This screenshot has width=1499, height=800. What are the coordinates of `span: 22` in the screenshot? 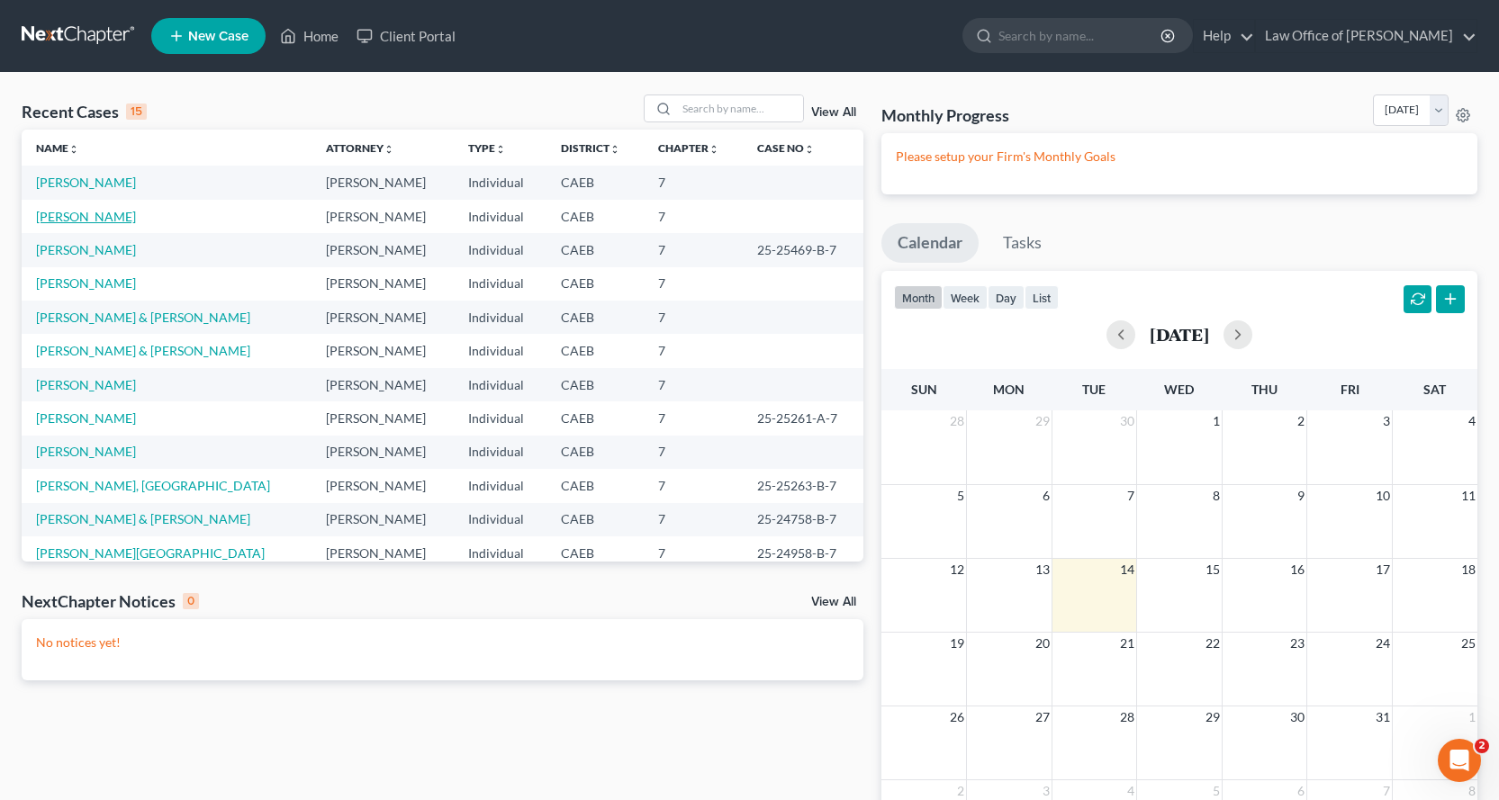 It's located at (1212, 644).